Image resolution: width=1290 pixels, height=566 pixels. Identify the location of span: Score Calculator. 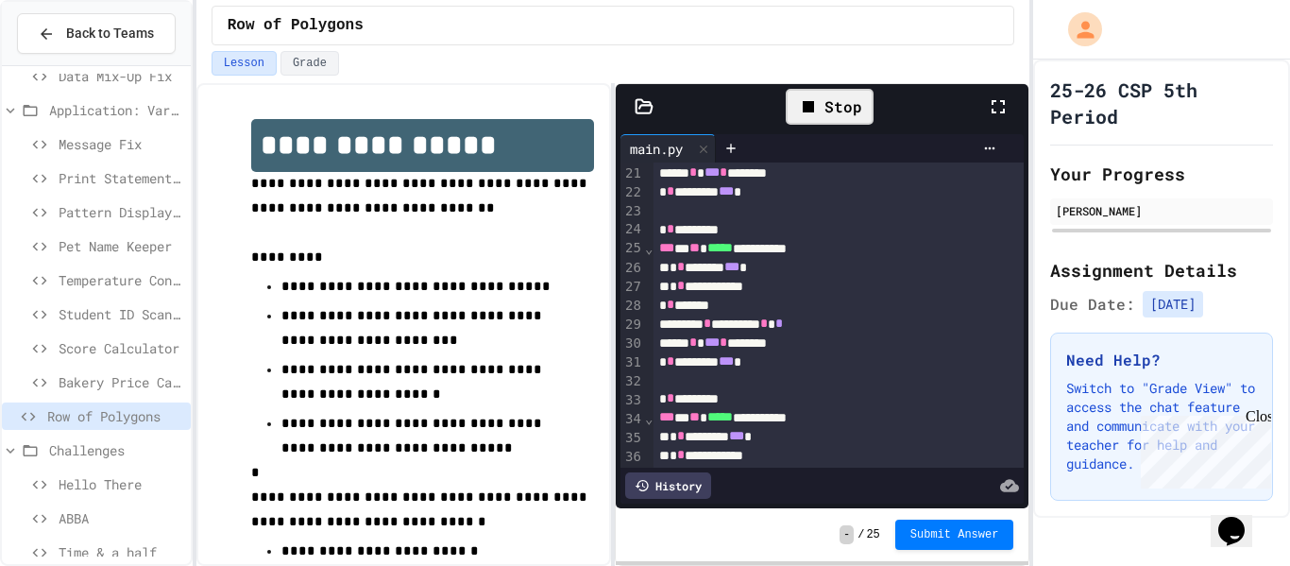
(121, 347).